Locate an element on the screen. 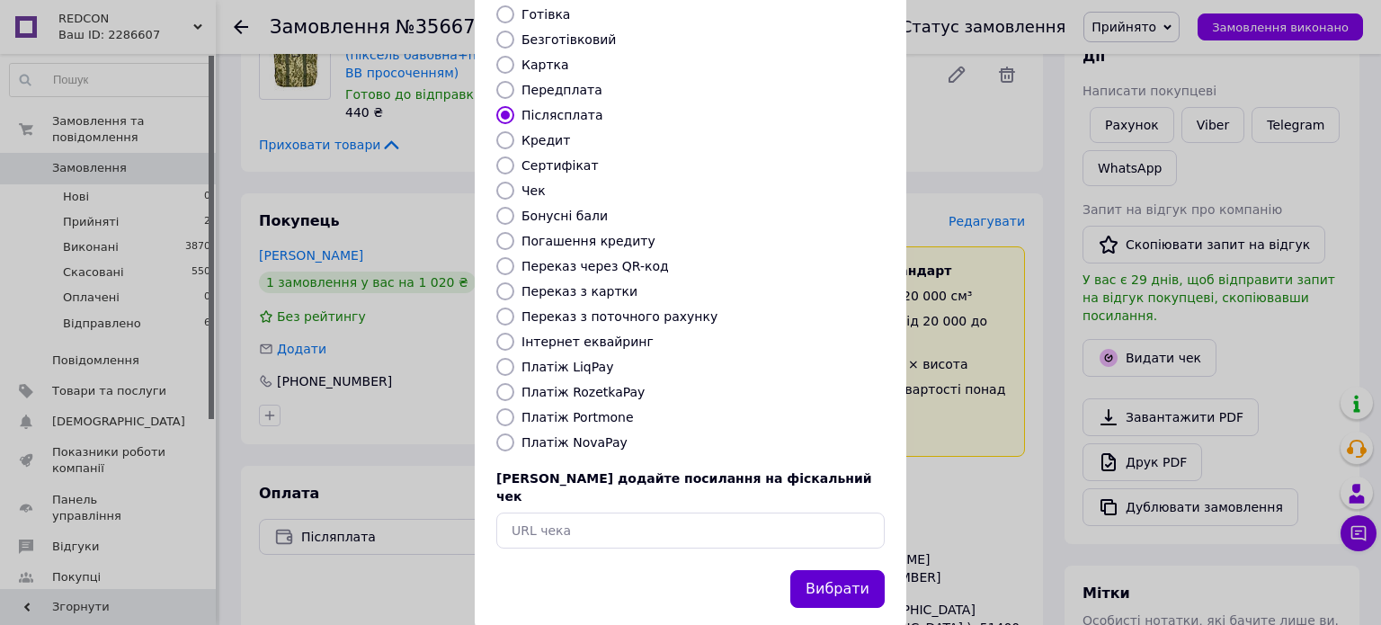  label: Передплата is located at coordinates (562, 90).